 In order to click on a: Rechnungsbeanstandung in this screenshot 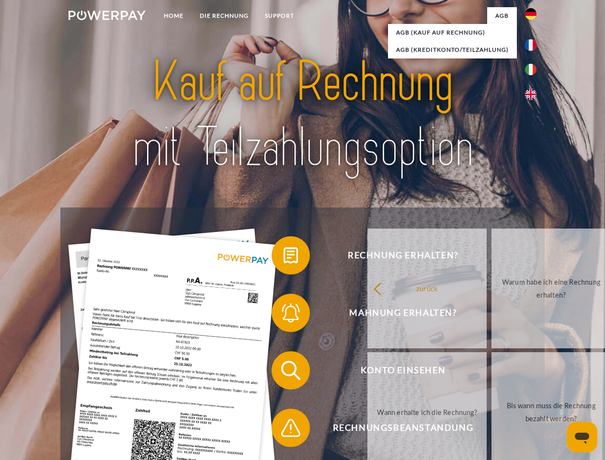, I will do `click(396, 428)`.